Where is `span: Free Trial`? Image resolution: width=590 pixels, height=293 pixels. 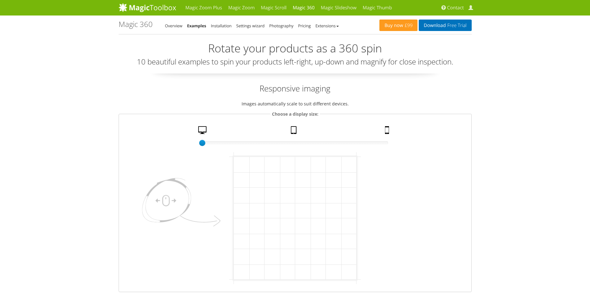 span: Free Trial is located at coordinates (456, 25).